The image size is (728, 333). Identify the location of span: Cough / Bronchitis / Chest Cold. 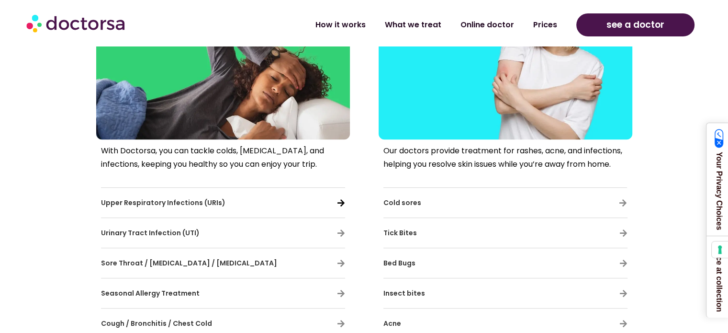
(157, 323).